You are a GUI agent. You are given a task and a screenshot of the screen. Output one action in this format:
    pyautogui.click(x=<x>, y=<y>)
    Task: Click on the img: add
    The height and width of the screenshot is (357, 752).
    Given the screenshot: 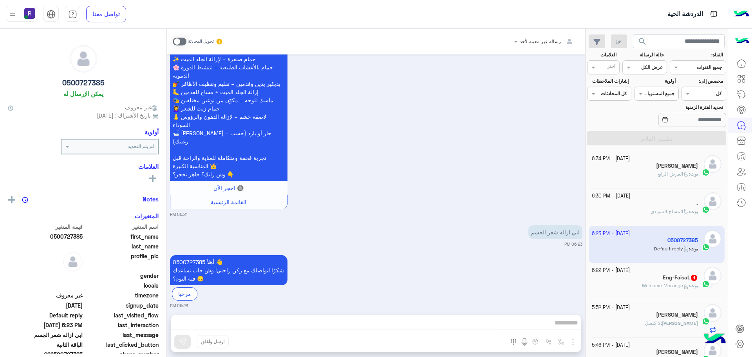 What is the action you would take?
    pyautogui.click(x=12, y=200)
    